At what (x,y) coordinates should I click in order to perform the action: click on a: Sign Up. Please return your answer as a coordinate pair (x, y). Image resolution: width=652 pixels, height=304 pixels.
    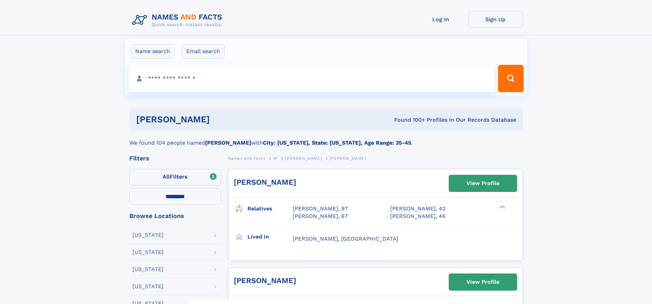
    Looking at the image, I should click on (496, 19).